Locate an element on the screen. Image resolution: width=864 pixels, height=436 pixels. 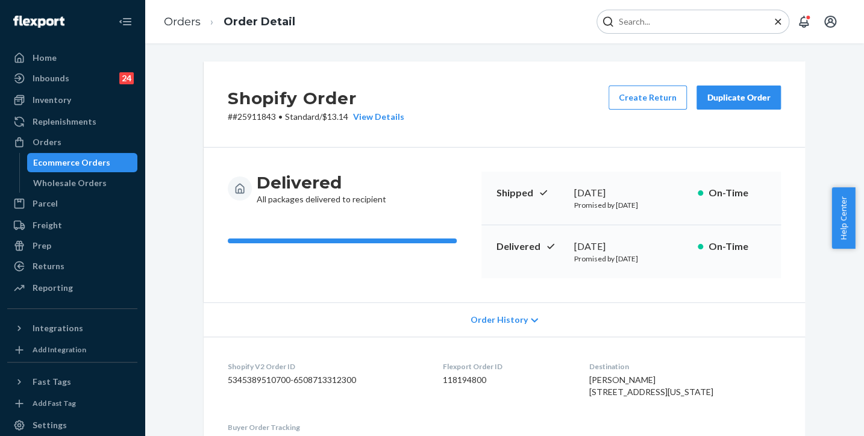
div: Prep is located at coordinates (42, 246).